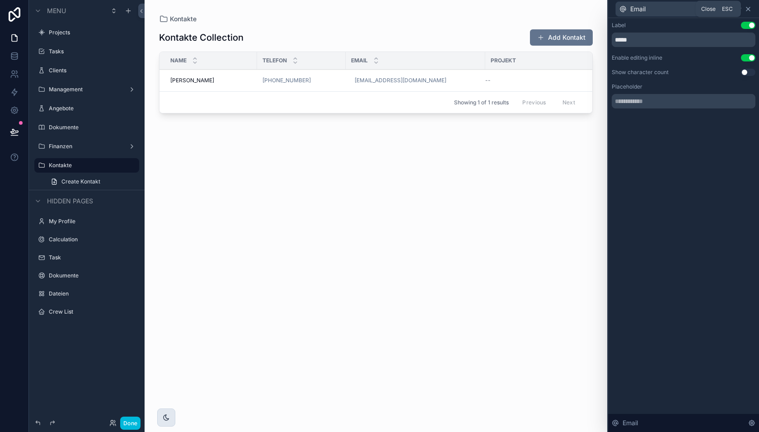  What do you see at coordinates (91, 165) in the screenshot?
I see `label: Kontakte` at bounding box center [91, 165].